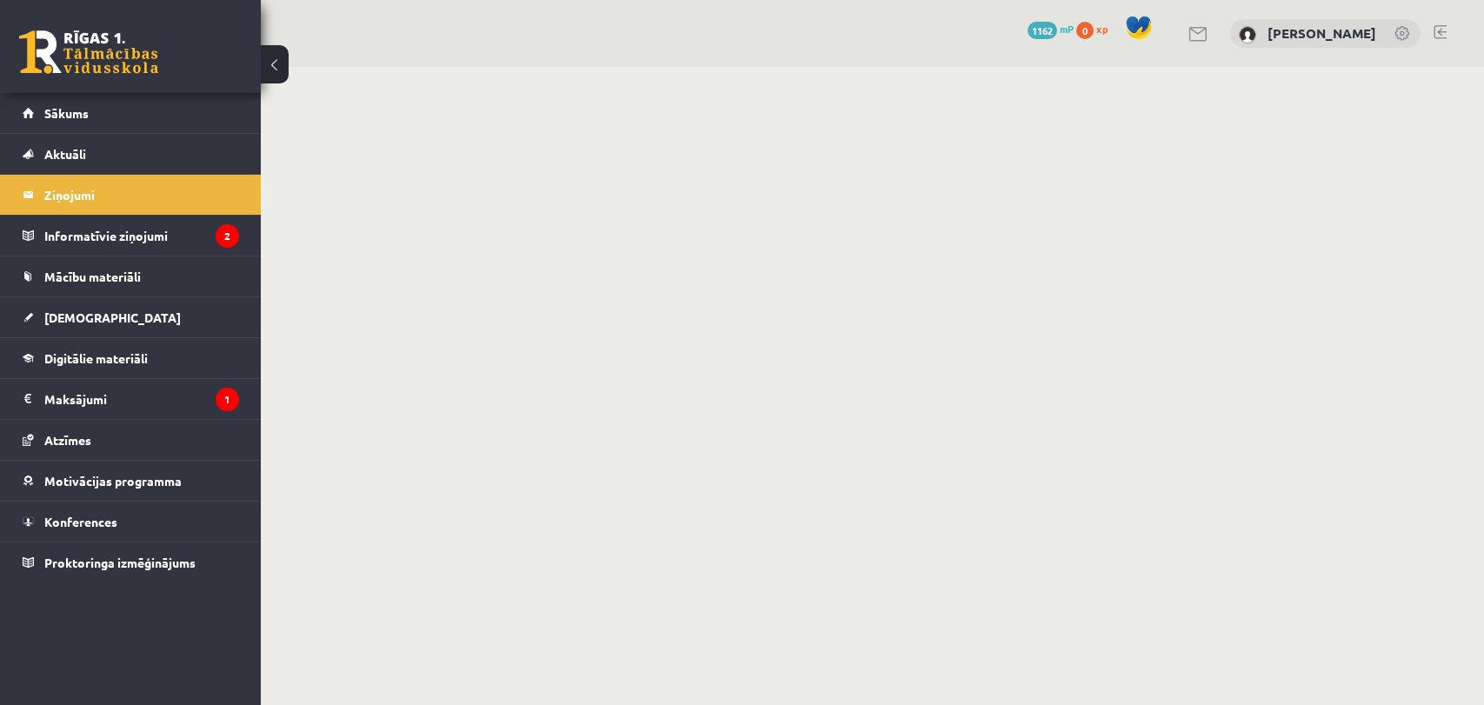 Image resolution: width=1484 pixels, height=705 pixels. What do you see at coordinates (1085, 30) in the screenshot?
I see `span: 0` at bounding box center [1085, 30].